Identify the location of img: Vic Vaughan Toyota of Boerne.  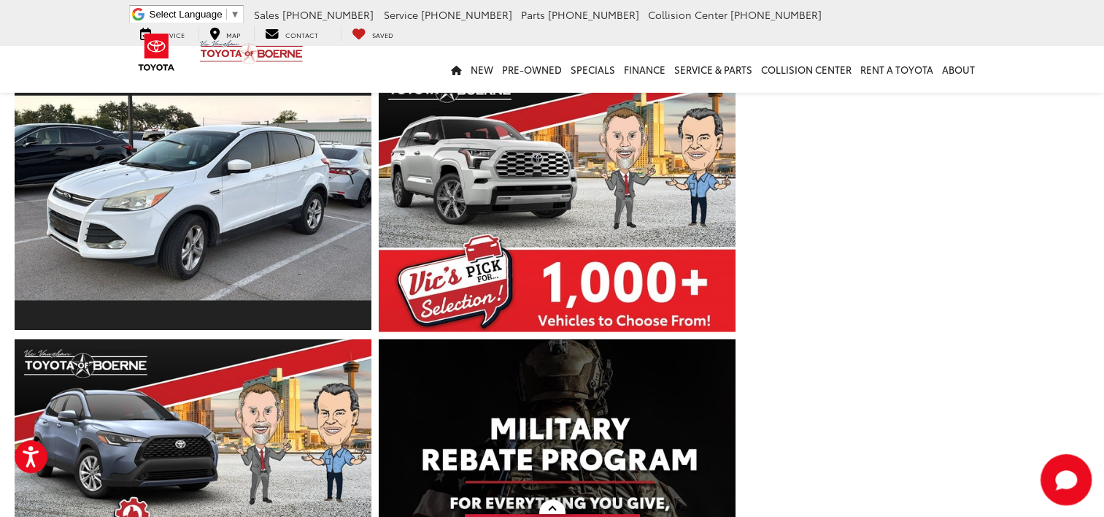
(251, 52).